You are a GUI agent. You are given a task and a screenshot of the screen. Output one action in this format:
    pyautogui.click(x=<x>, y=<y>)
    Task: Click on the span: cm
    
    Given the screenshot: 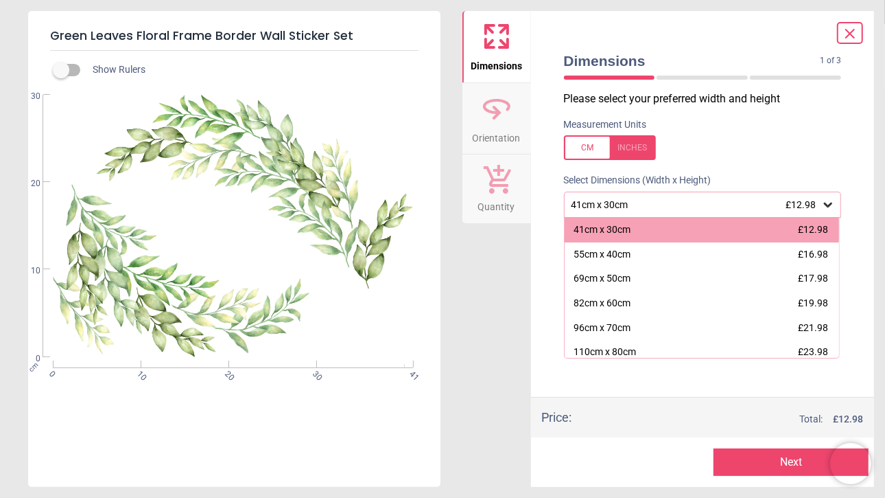 What is the action you would take?
    pyautogui.click(x=34, y=367)
    